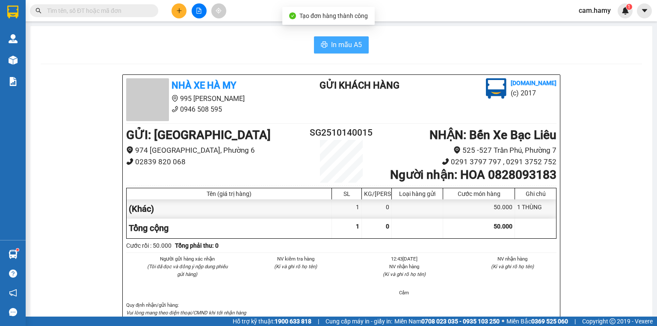 This screenshot has height=326, width=657. What do you see at coordinates (186, 313) in the screenshot?
I see `i: Vui lòng mang theo điện thoại/CMND khi tới nhận hàng` at bounding box center [186, 313].